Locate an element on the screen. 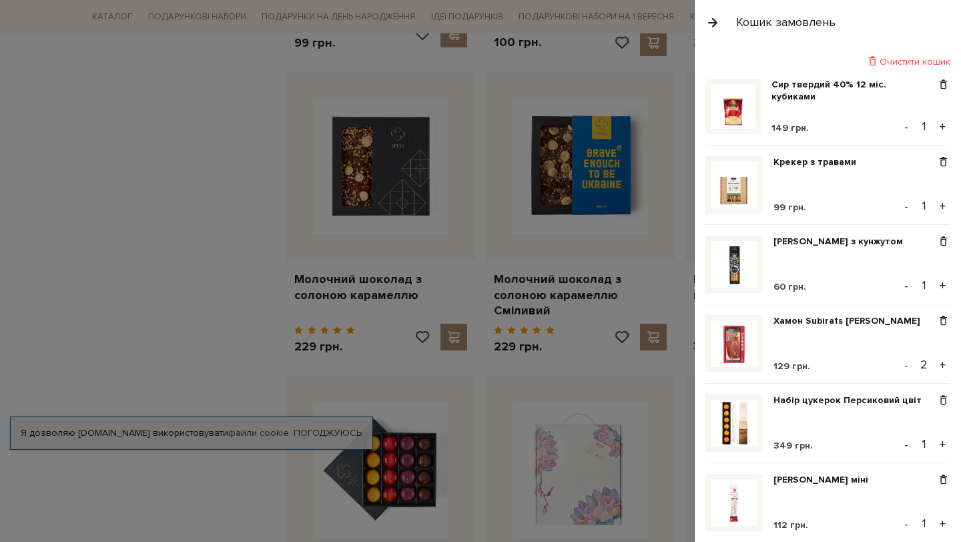 Image resolution: width=961 pixels, height=542 pixels. img: Ковбаса Фует міні is located at coordinates (734, 502).